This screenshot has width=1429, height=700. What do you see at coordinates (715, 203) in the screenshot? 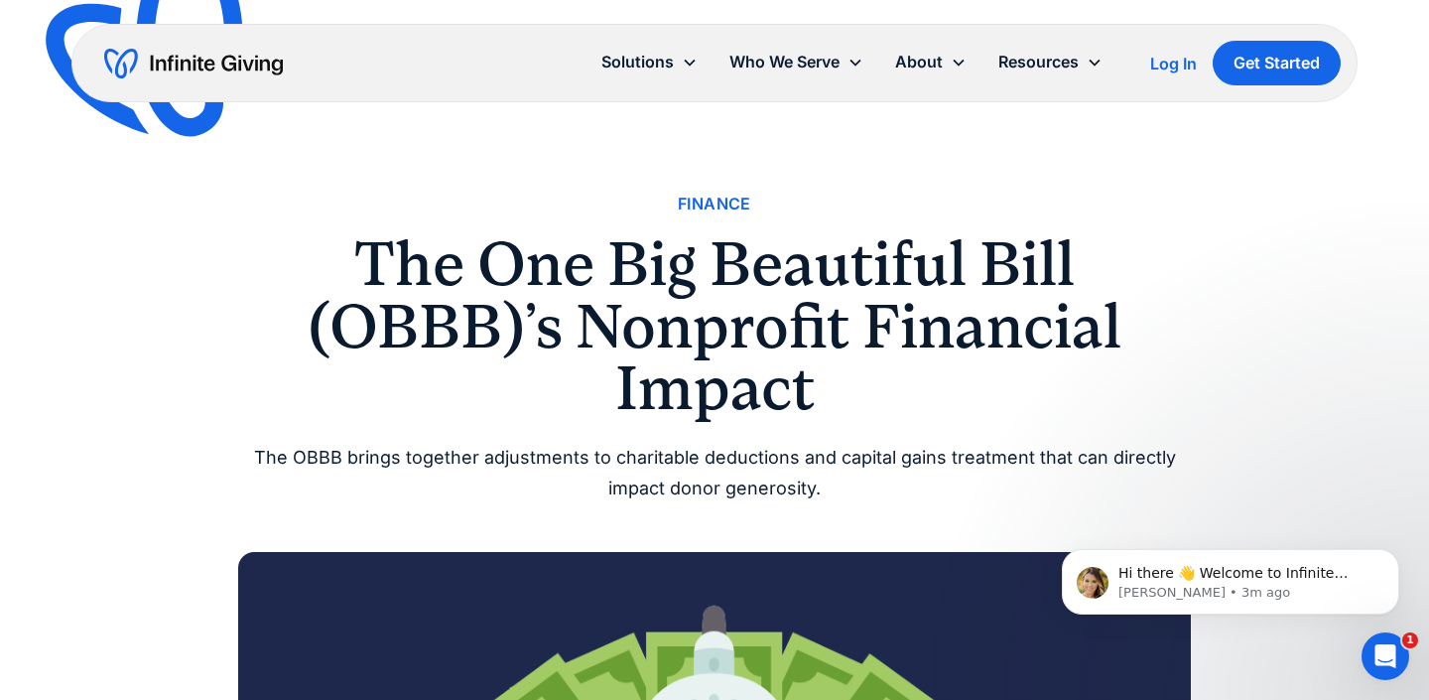
I see `div: Finance` at bounding box center [715, 203].